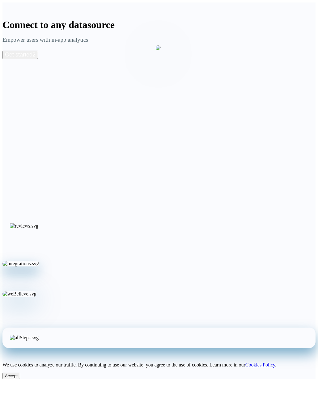 This screenshot has height=410, width=318. What do you see at coordinates (158, 48) in the screenshot?
I see `img: homePageScreen2.png` at bounding box center [158, 48].